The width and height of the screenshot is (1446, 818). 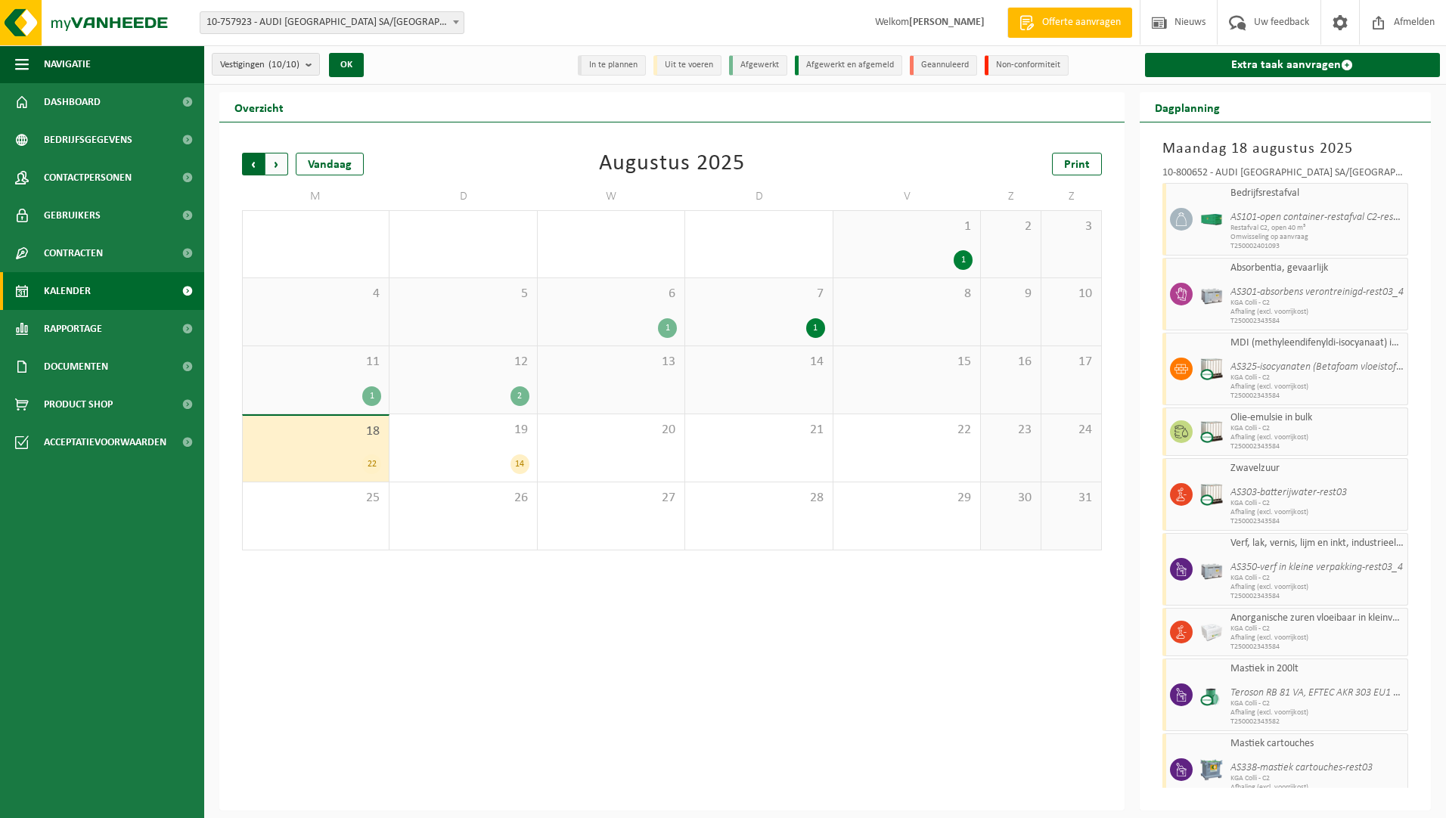 I want to click on div: Augustus 2025, so click(x=672, y=164).